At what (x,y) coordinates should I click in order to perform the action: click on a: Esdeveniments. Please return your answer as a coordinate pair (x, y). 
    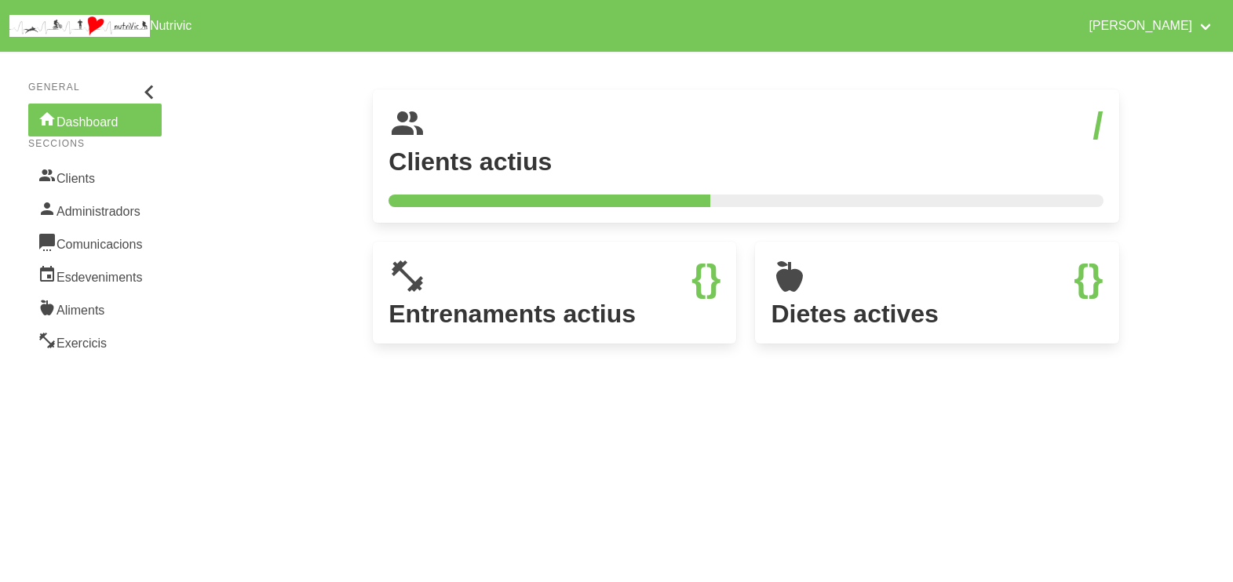
    Looking at the image, I should click on (95, 275).